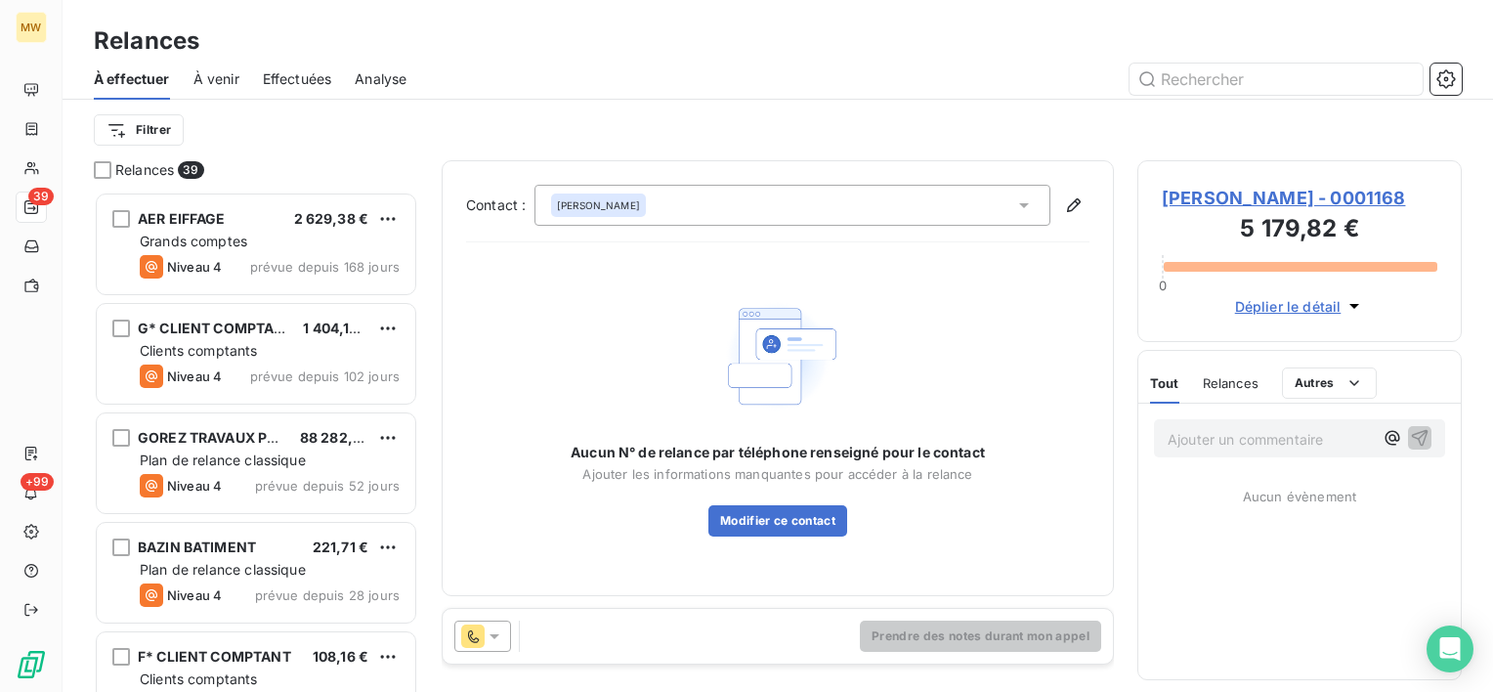  Describe the element at coordinates (1163, 285) in the screenshot. I see `span: 0` at that location.